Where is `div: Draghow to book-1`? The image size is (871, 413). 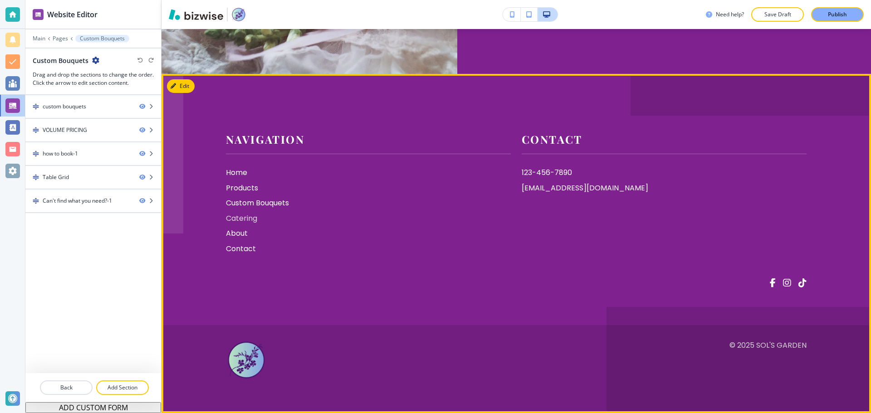
div: Draghow to book-1 is located at coordinates (93, 154).